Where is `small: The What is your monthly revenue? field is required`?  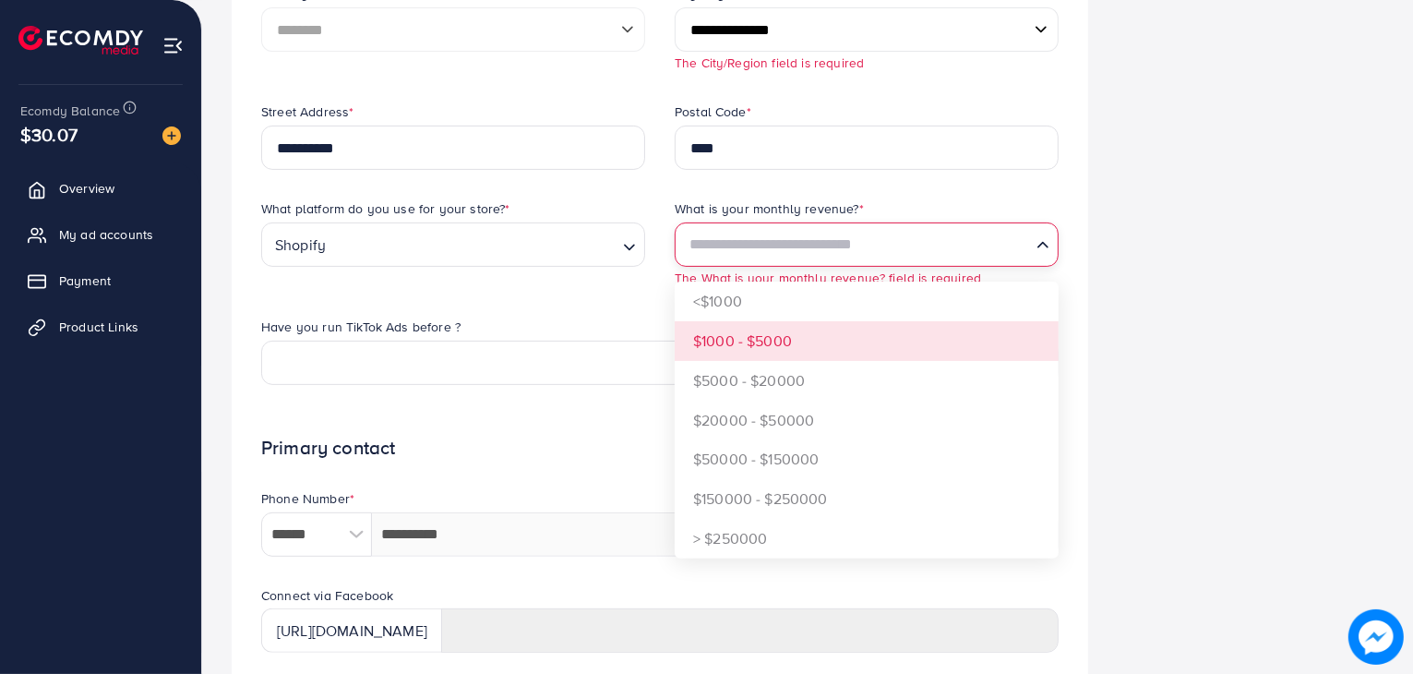 small: The What is your monthly revenue? field is required is located at coordinates (828, 277).